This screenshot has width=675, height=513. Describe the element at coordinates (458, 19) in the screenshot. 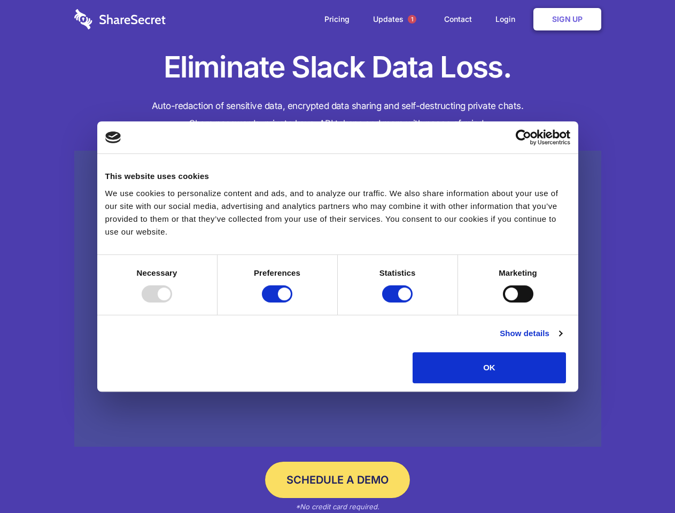

I see `a: Contact` at that location.